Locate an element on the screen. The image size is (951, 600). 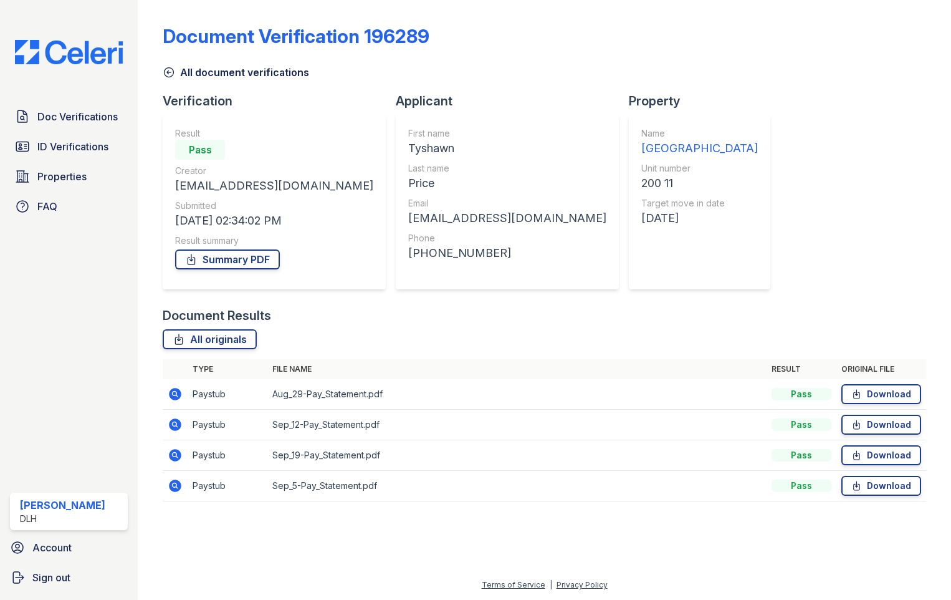
span: Sign out is located at coordinates (51, 577).